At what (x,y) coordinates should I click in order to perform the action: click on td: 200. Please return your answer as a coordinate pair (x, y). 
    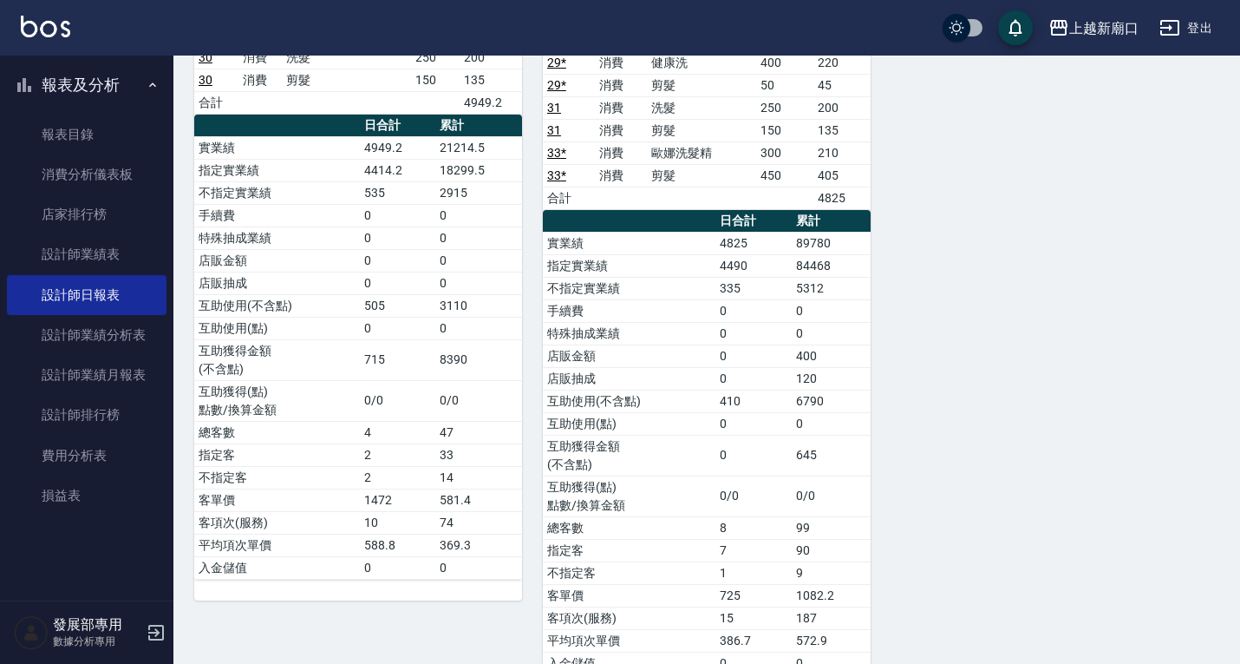
    Looking at the image, I should click on (842, 108).